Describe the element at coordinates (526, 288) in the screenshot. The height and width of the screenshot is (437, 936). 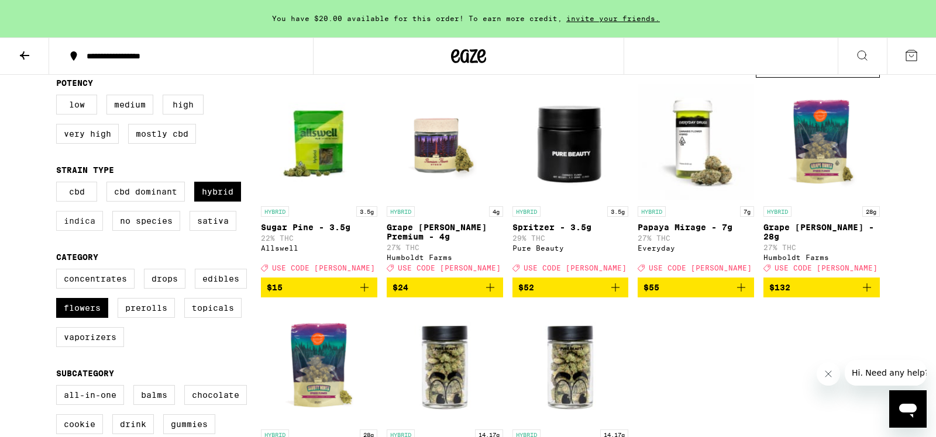
I see `span: $52` at that location.